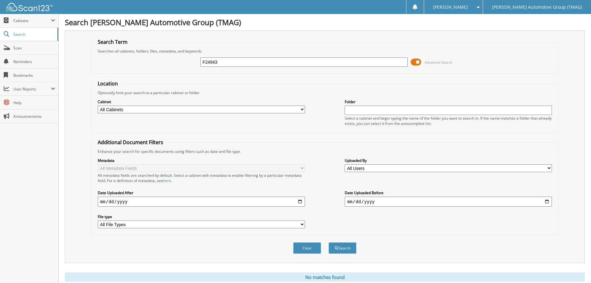 This screenshot has height=283, width=591. Describe the element at coordinates (34, 48) in the screenshot. I see `span: Scan` at that location.